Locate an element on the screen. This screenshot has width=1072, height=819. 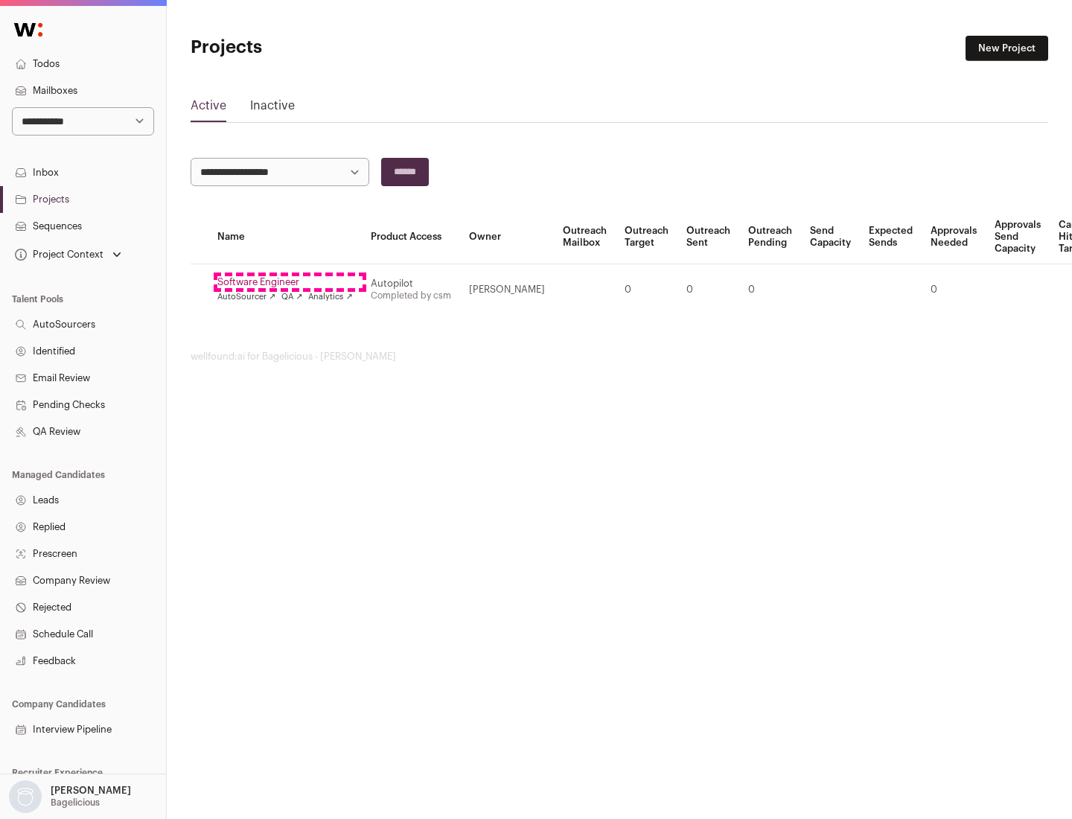
th: Product Access is located at coordinates (411, 237).